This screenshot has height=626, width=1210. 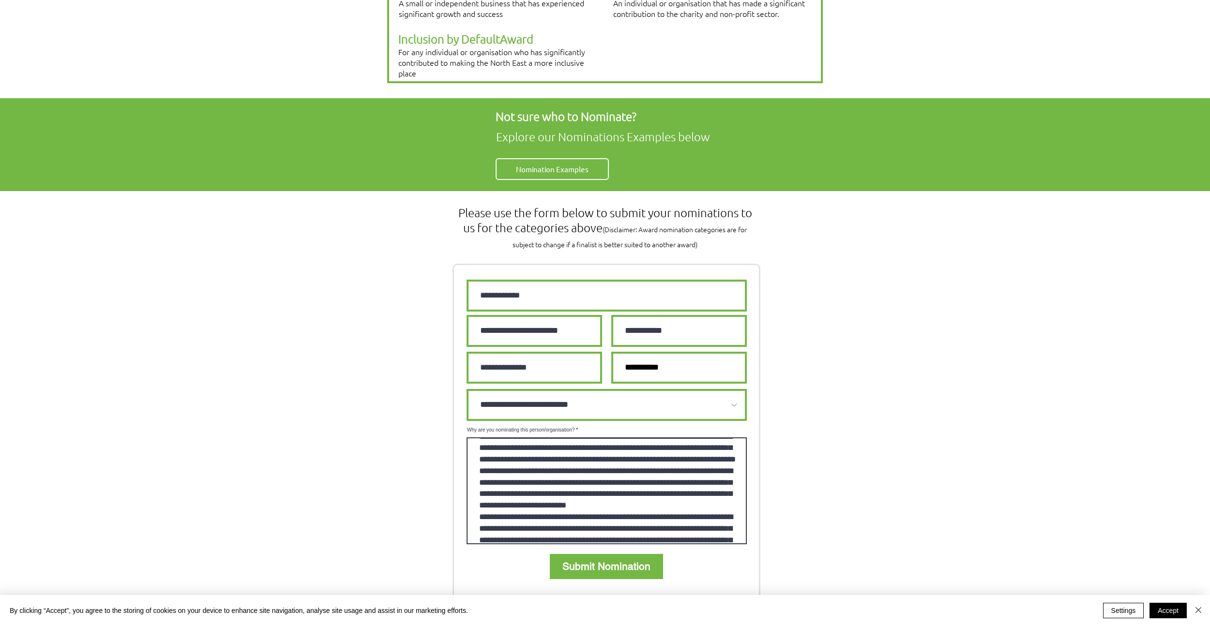 I want to click on span: efault, so click(x=484, y=39).